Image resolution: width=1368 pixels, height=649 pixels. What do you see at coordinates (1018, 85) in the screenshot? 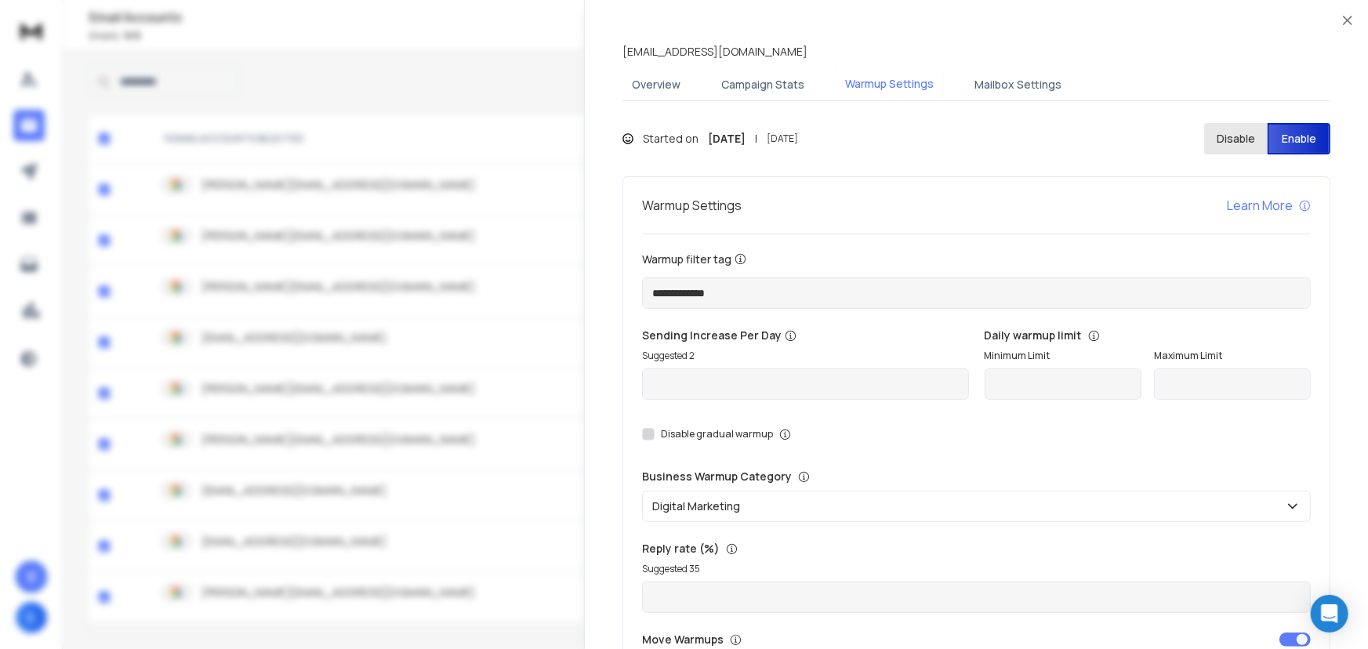
I see `button: Mailbox Settings` at bounding box center [1018, 85].